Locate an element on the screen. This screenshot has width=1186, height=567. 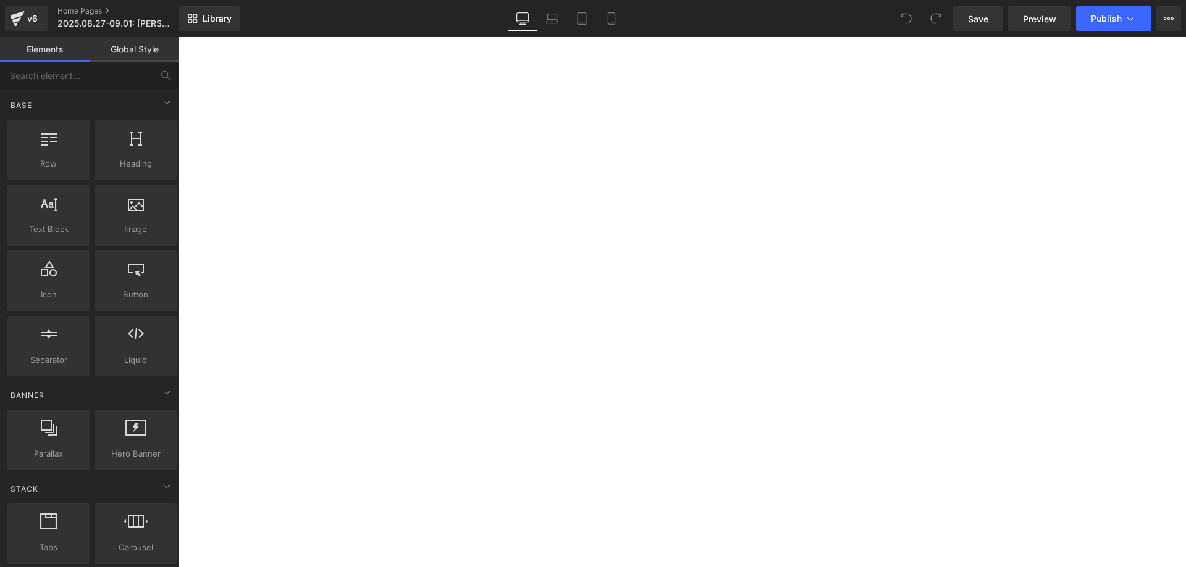
a: New Library is located at coordinates (209, 19).